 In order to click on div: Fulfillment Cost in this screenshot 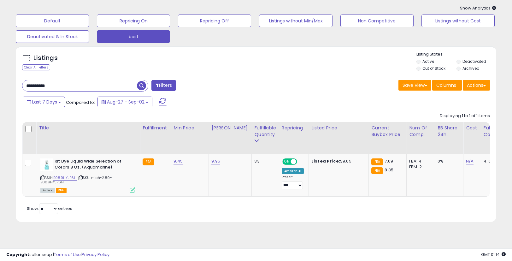, I will do `click(496, 131)`.